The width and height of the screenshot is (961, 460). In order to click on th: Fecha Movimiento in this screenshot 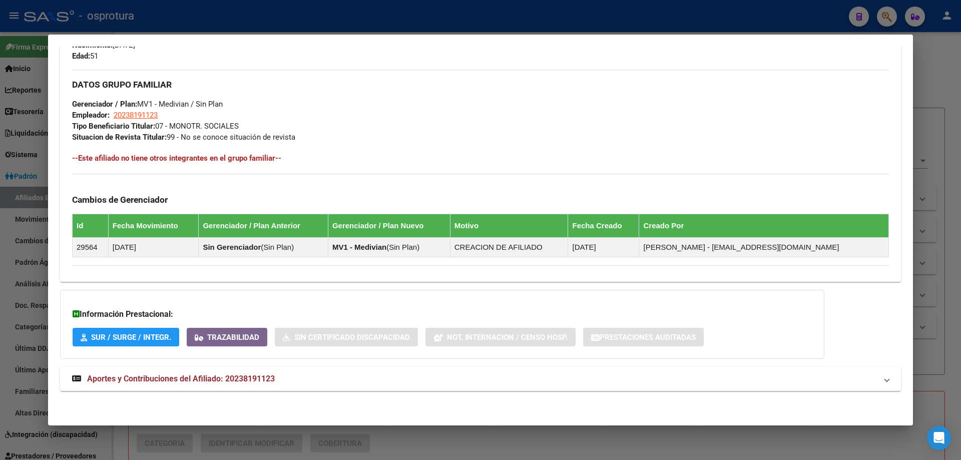, I will do `click(153, 226)`.